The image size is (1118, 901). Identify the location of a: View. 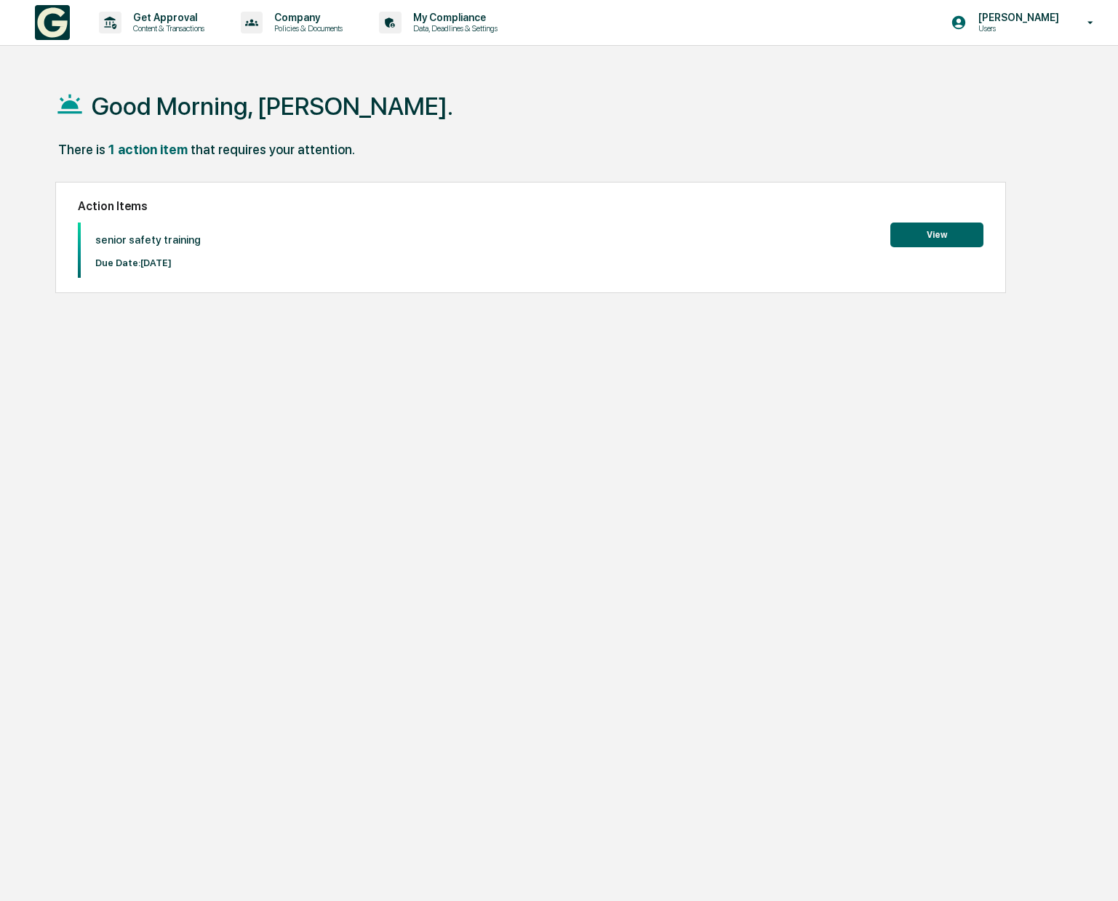
(937, 233).